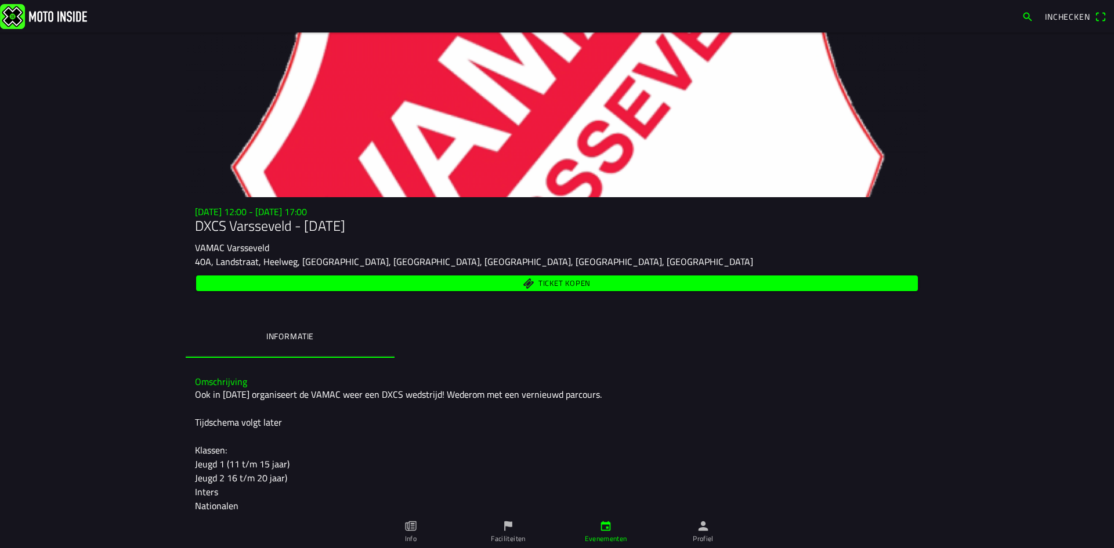 This screenshot has width=1114, height=548. I want to click on ion-label: Profiel, so click(703, 539).